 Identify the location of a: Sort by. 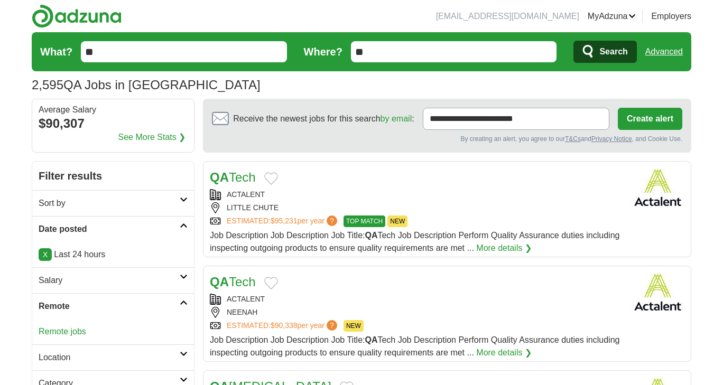
(113, 203).